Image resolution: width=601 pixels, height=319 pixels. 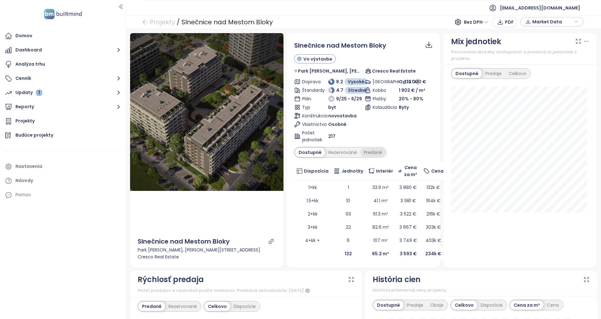 What do you see at coordinates (357, 90) in the screenshot?
I see `span: Stredné` at bounding box center [357, 90].